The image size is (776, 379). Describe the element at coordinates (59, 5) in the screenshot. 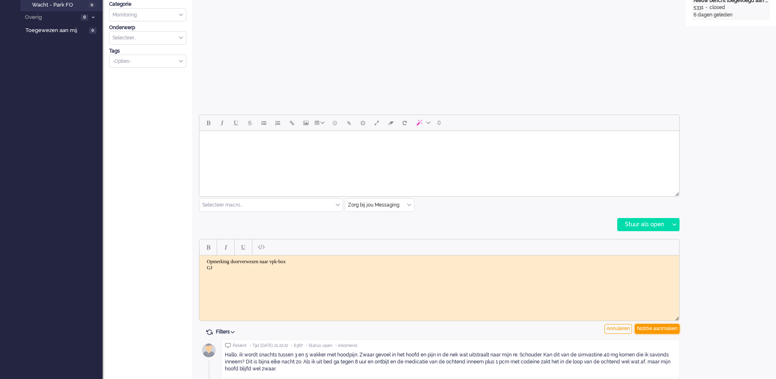

I see `span: Wacht - Park FO` at that location.